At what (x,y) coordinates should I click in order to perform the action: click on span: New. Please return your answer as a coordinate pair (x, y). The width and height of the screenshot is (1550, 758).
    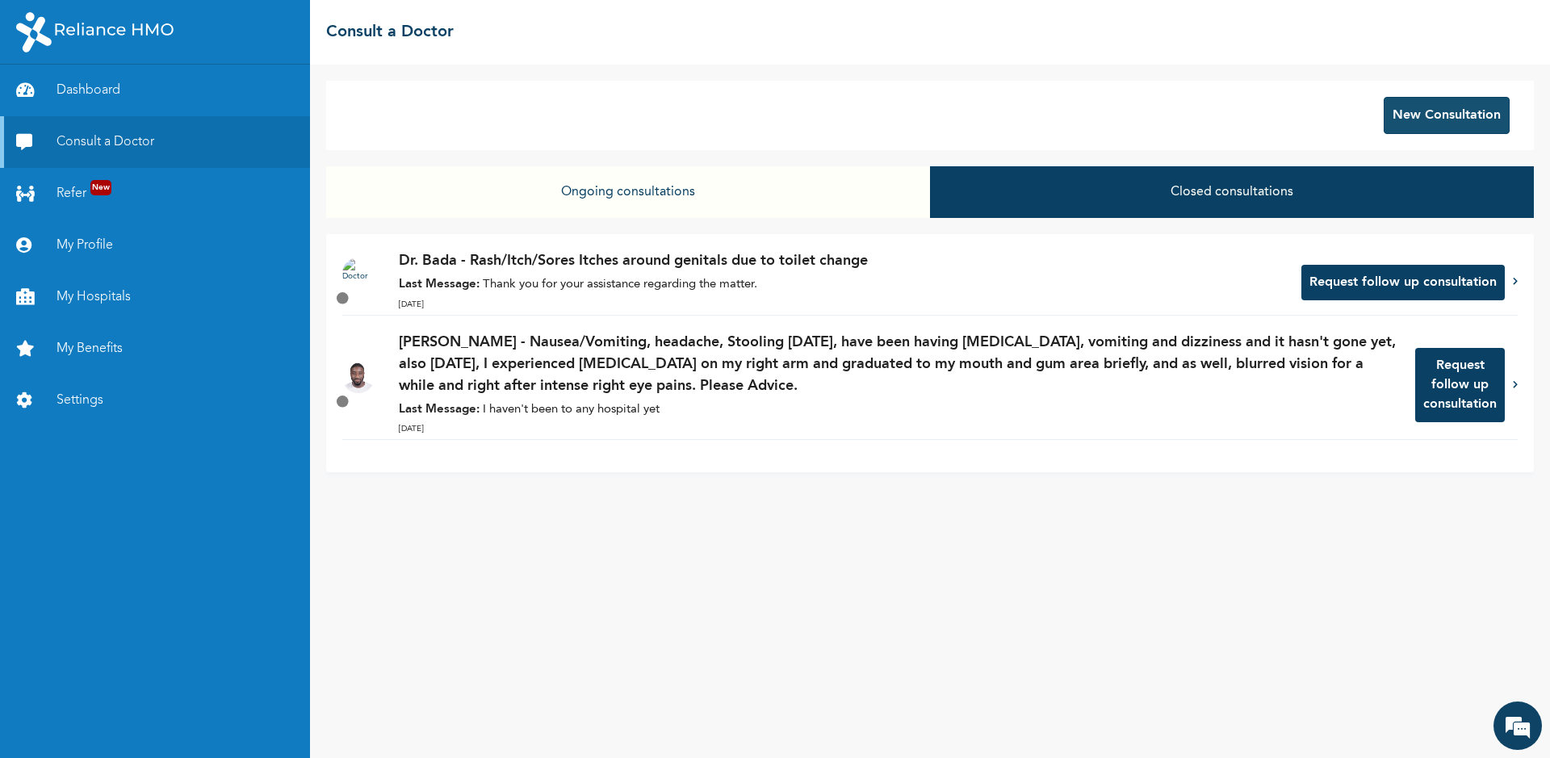
    Looking at the image, I should click on (101, 187).